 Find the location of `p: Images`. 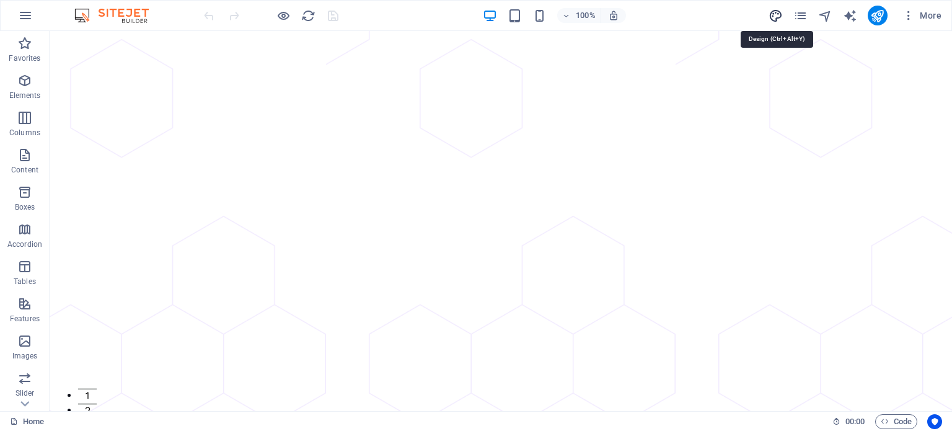

p: Images is located at coordinates (25, 356).